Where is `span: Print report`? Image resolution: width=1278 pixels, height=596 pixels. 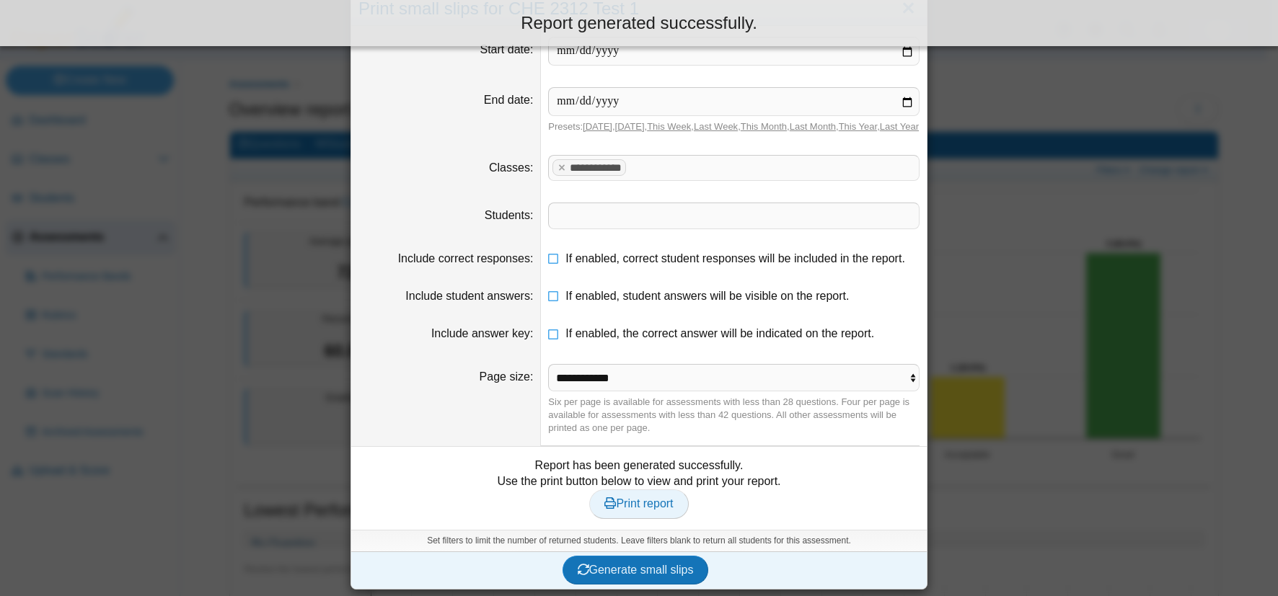 span: Print report is located at coordinates (638, 503).